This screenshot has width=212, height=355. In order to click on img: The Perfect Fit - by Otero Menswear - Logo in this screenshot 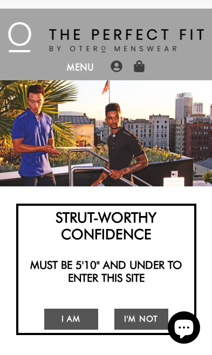, I will do `click(105, 37)`.